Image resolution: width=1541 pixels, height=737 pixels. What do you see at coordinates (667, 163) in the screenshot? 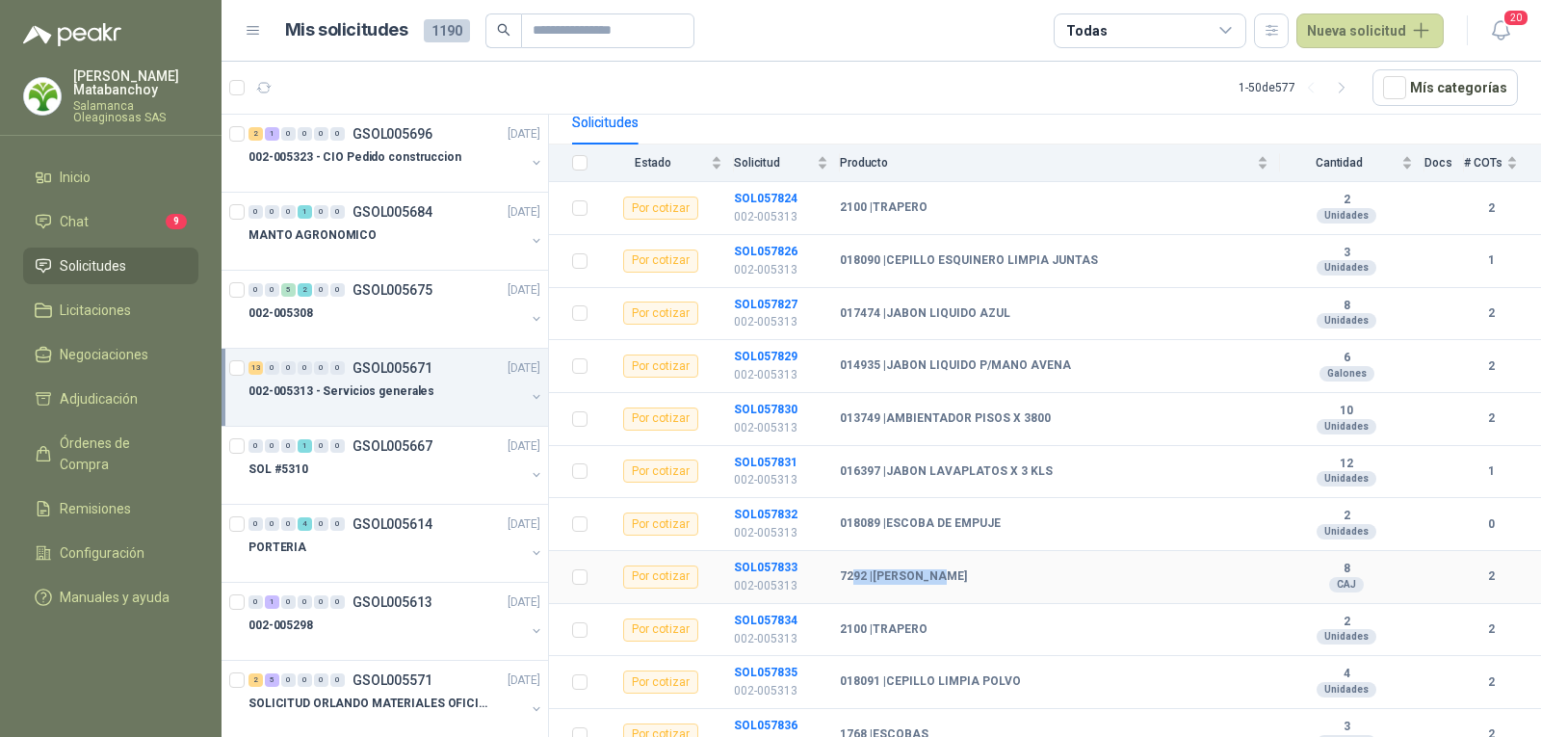
I see `th: Estado` at bounding box center [667, 163].